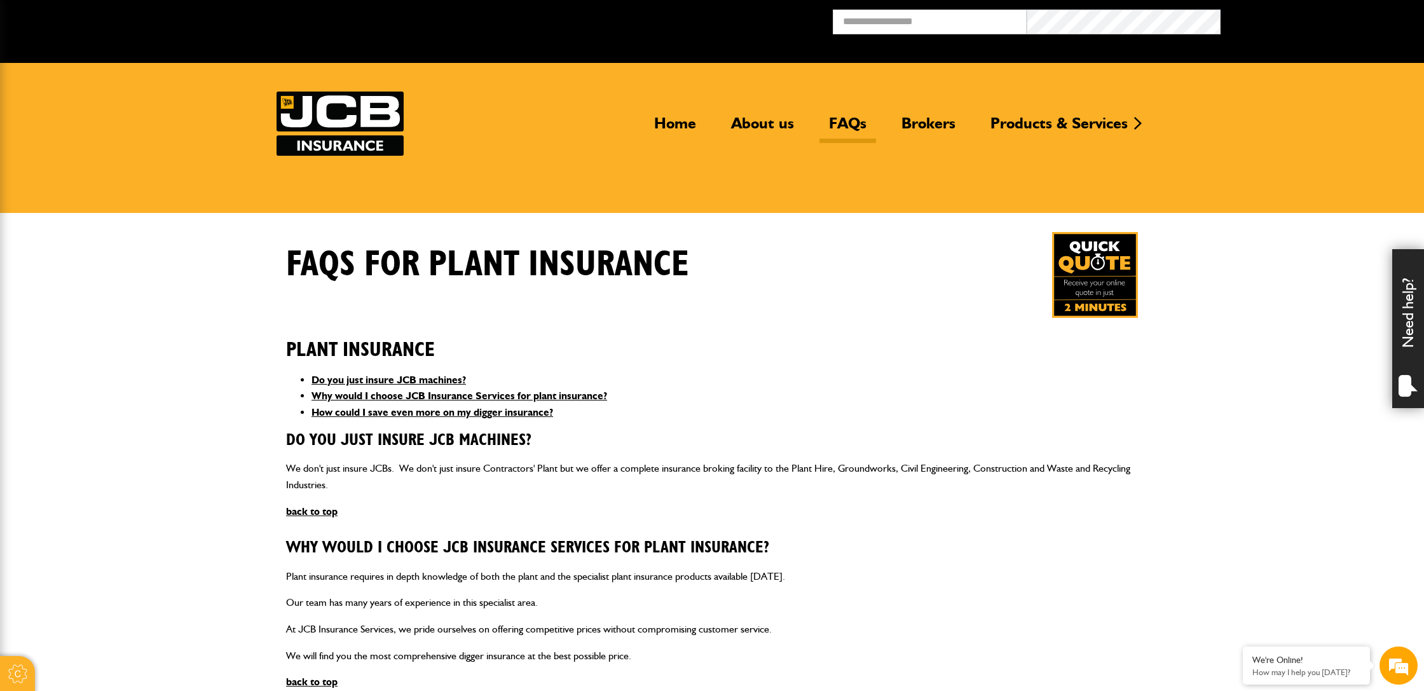  I want to click on p: We don't just insure JCBs. We don't just insure Contractors' Plant but we offer a complete insura..., so click(712, 476).